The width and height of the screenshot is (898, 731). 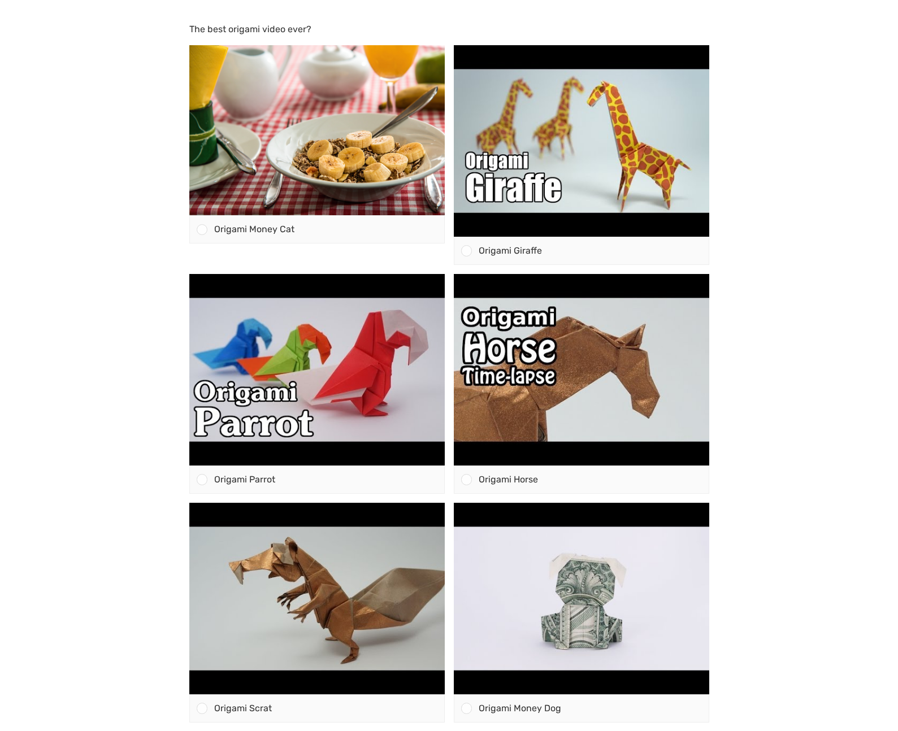 What do you see at coordinates (243, 708) in the screenshot?
I see `span: Origami Scrat` at bounding box center [243, 708].